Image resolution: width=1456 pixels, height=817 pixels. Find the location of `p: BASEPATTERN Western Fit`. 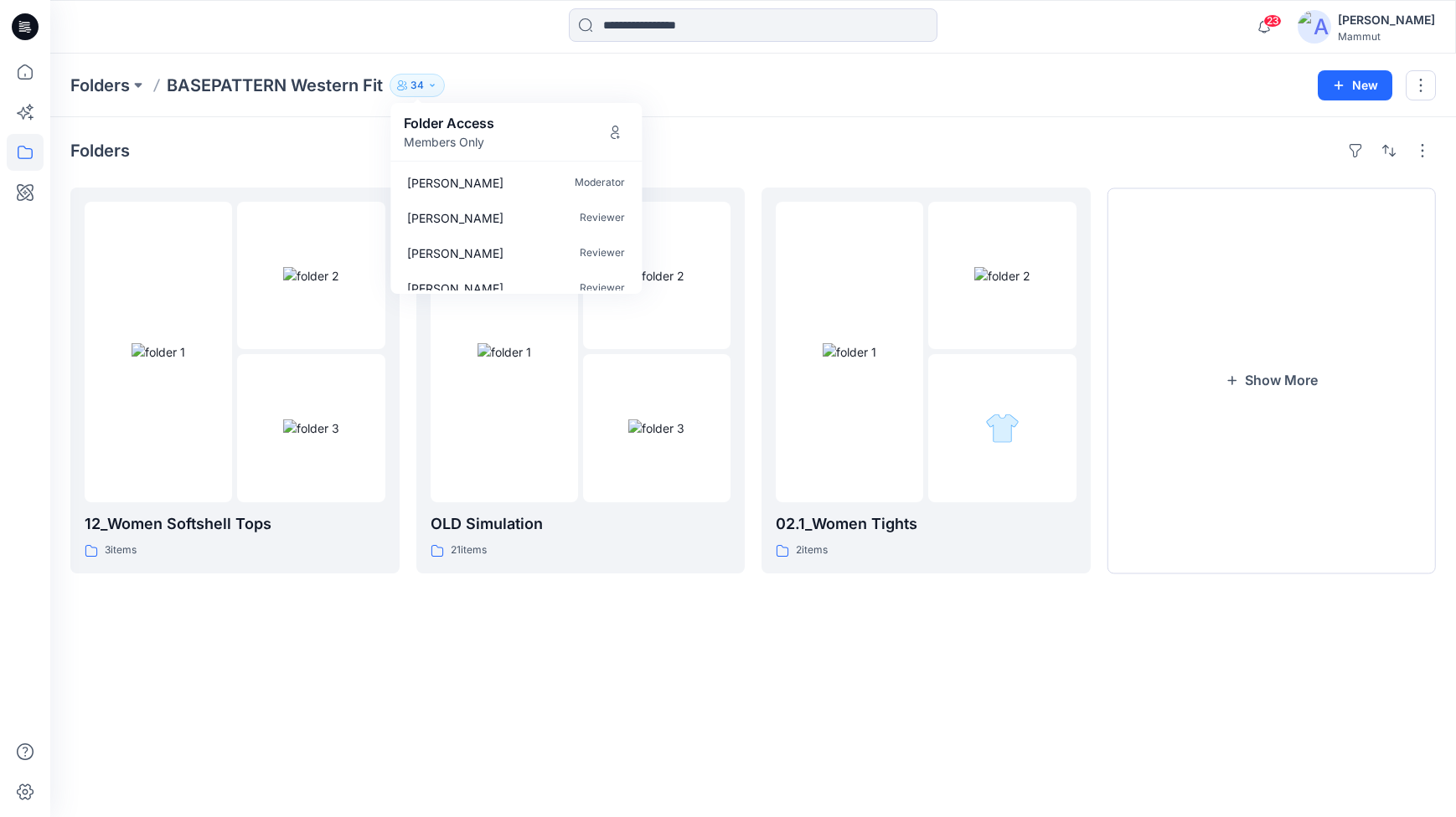

p: BASEPATTERN Western Fit is located at coordinates (275, 86).